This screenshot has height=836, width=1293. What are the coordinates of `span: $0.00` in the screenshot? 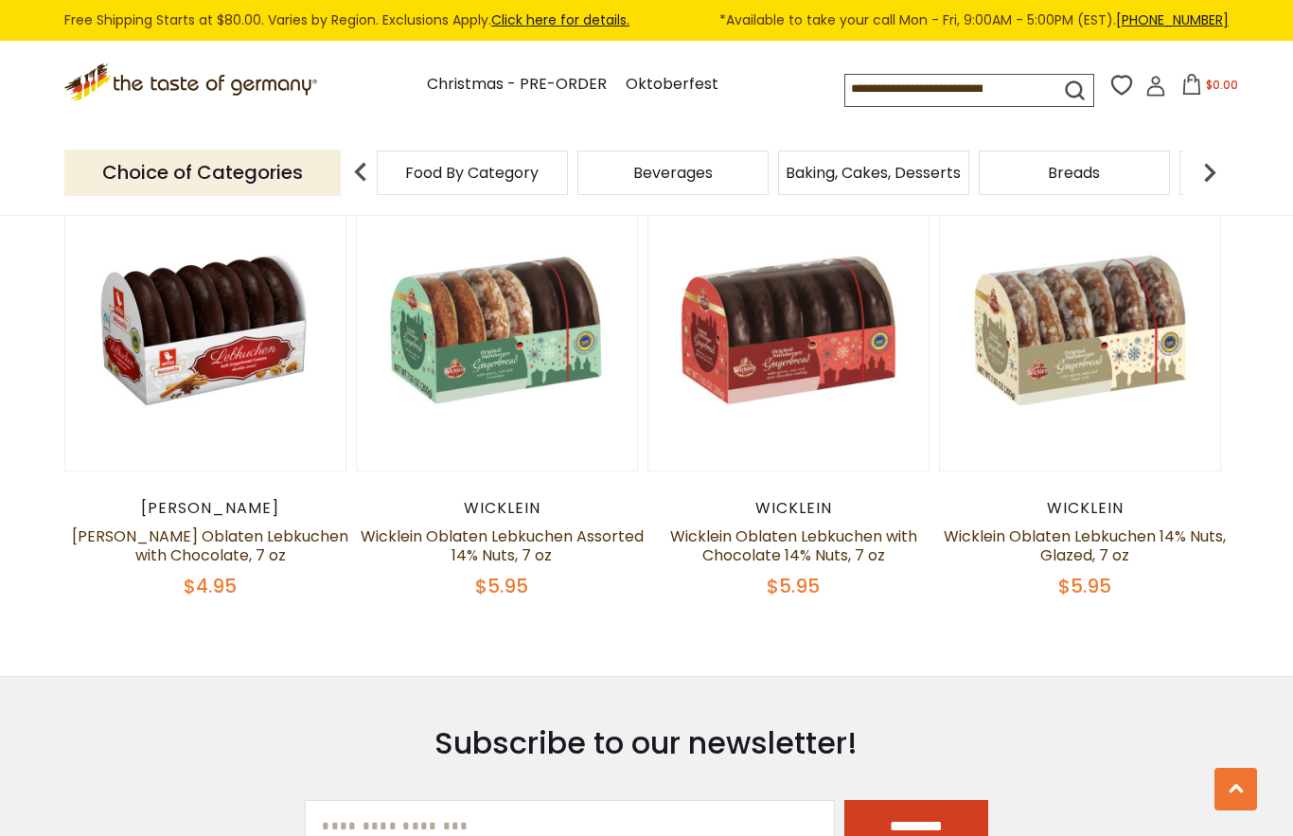 It's located at (1222, 84).